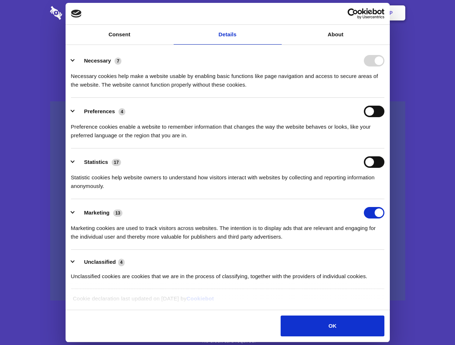  Describe the element at coordinates (98, 162) in the screenshot. I see `button: Statistics (17)` at that location.